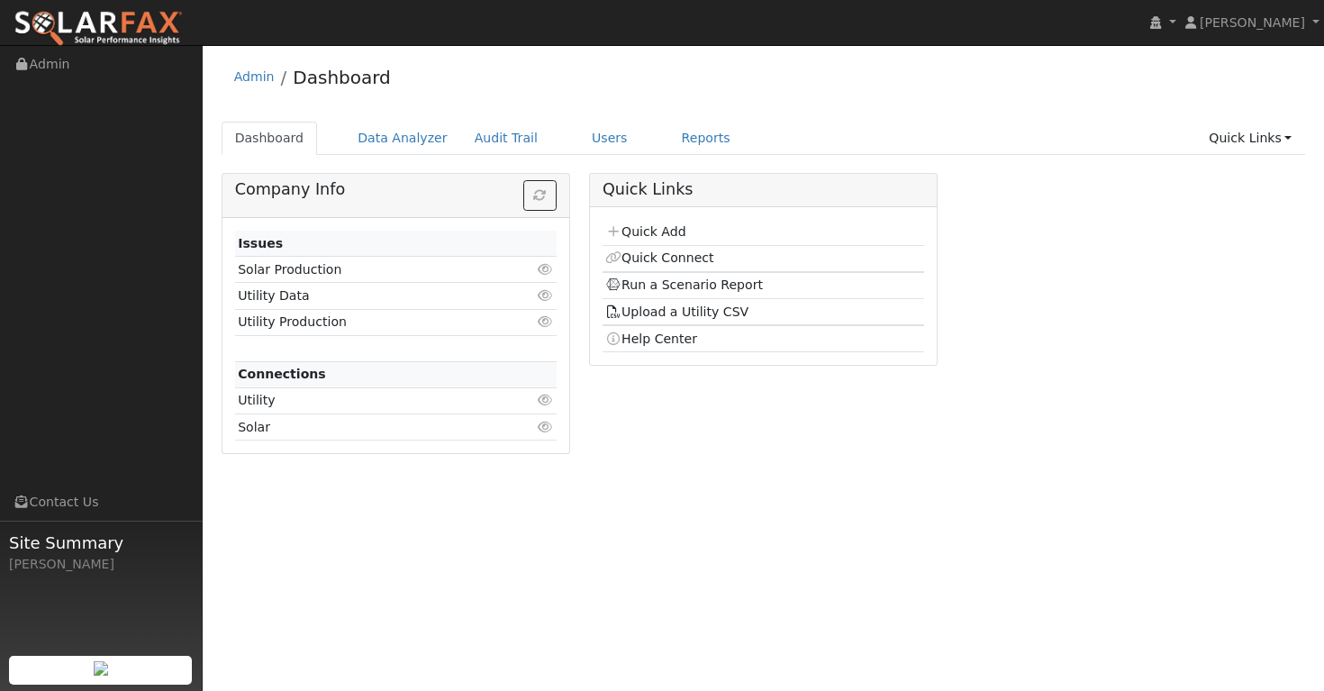 Image resolution: width=1324 pixels, height=691 pixels. What do you see at coordinates (610, 138) in the screenshot?
I see `a: Users` at bounding box center [610, 138].